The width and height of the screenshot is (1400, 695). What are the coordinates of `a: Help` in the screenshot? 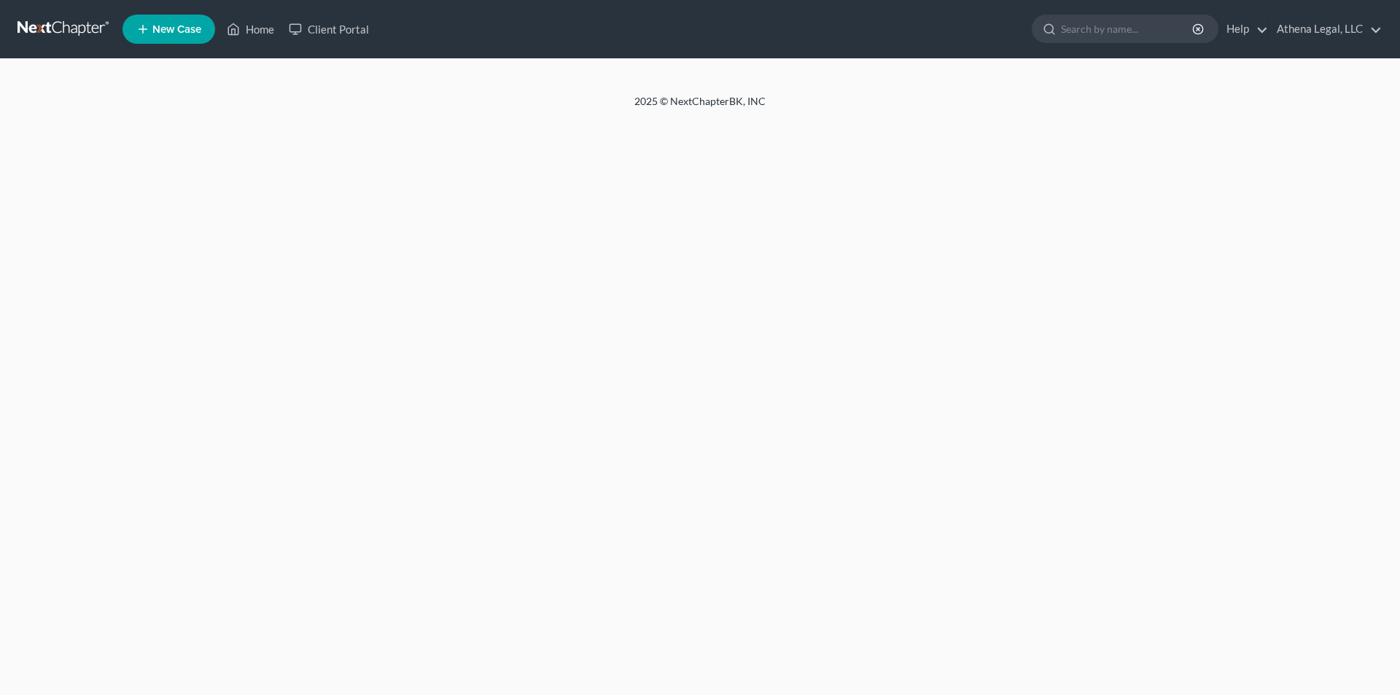 It's located at (1243, 29).